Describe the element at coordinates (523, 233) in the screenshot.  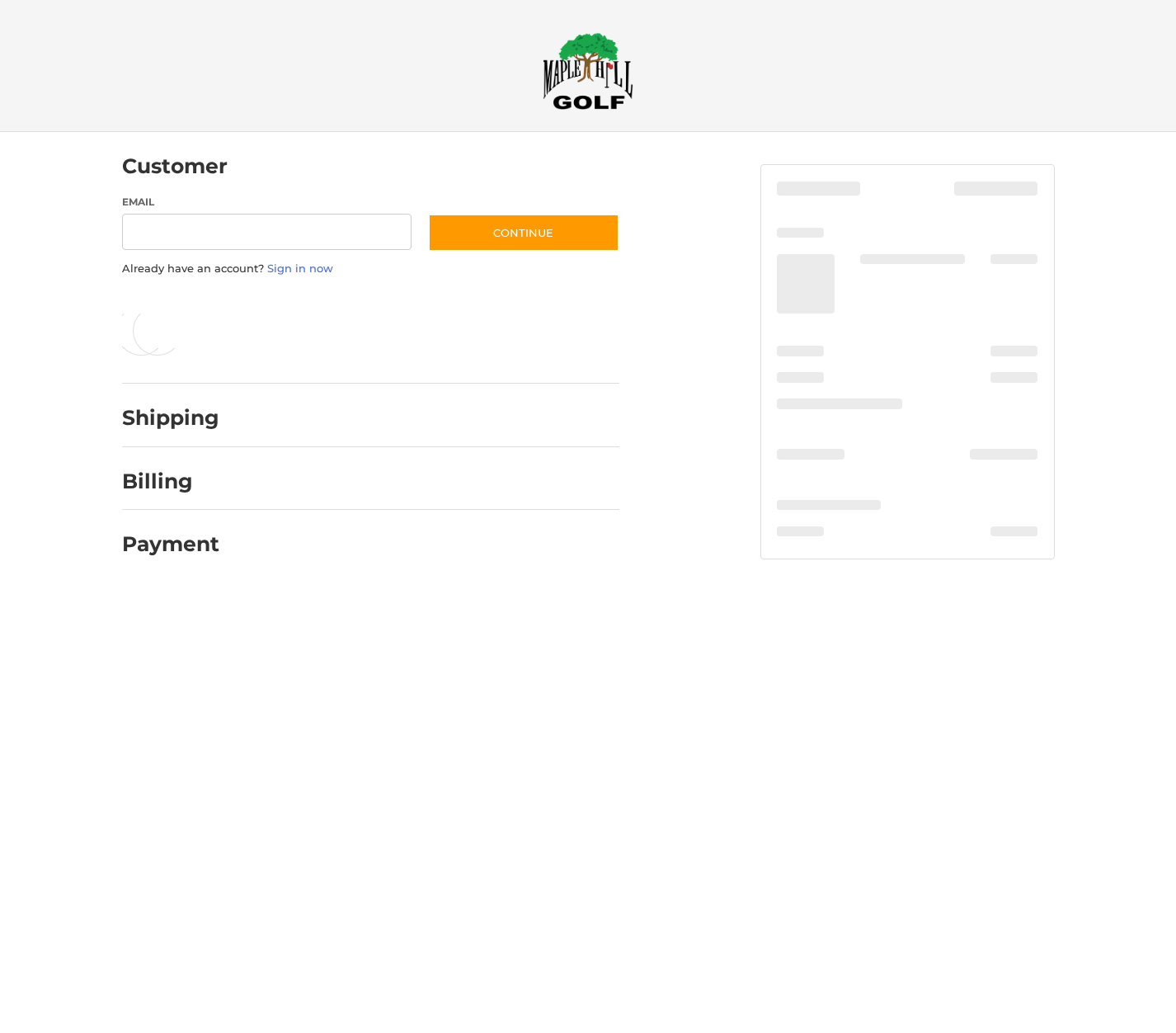
I see `button: Continue` at that location.